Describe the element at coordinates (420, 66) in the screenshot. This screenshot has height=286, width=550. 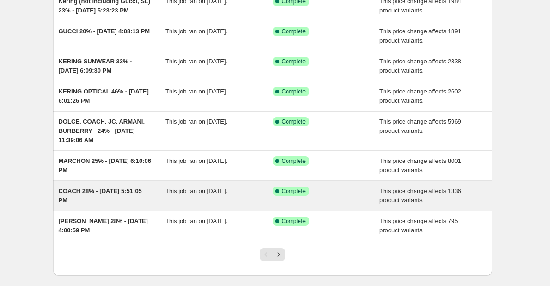
I see `span: This price change affects 2338 product variants.` at that location.